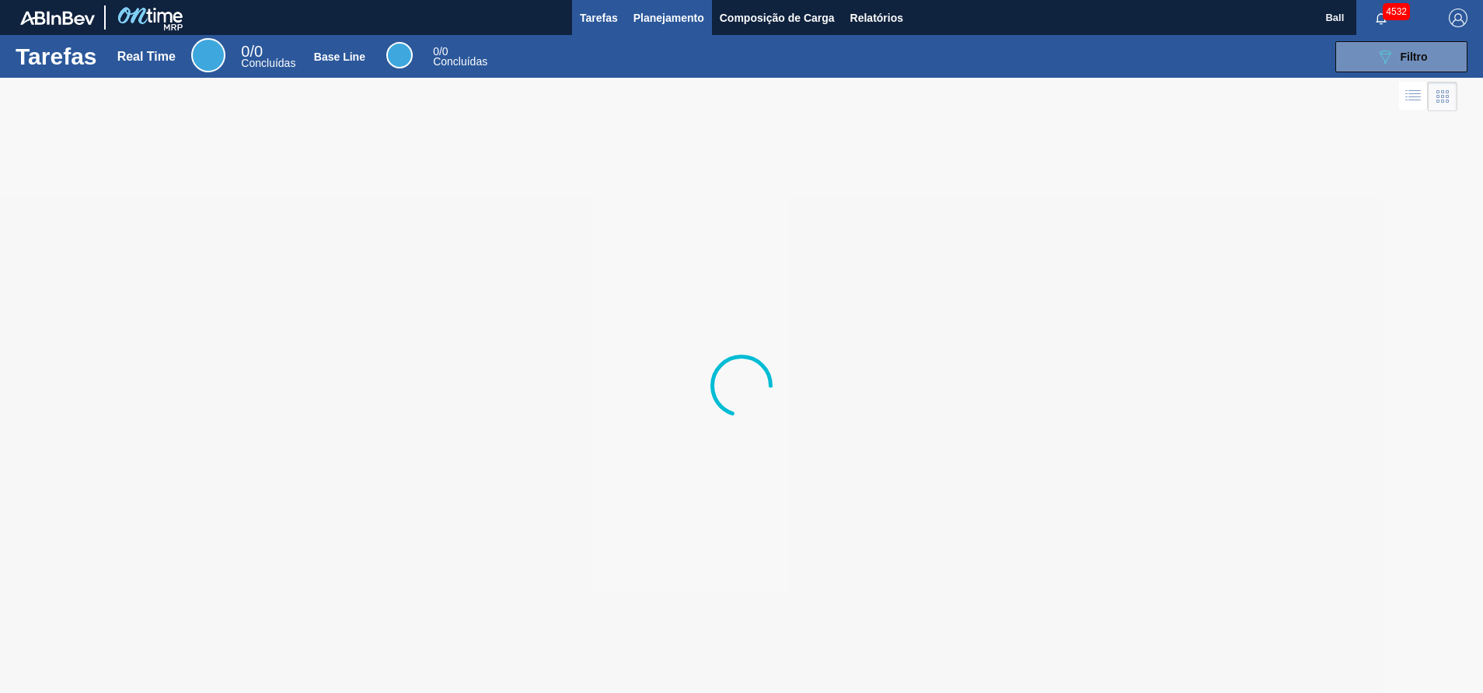 Image resolution: width=1483 pixels, height=693 pixels. I want to click on span: Tarefas, so click(599, 18).